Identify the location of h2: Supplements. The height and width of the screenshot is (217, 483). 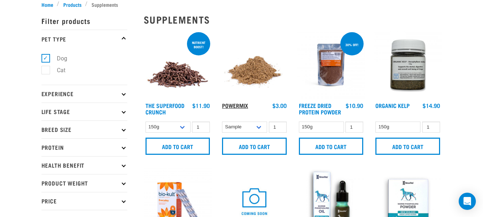
(293, 19).